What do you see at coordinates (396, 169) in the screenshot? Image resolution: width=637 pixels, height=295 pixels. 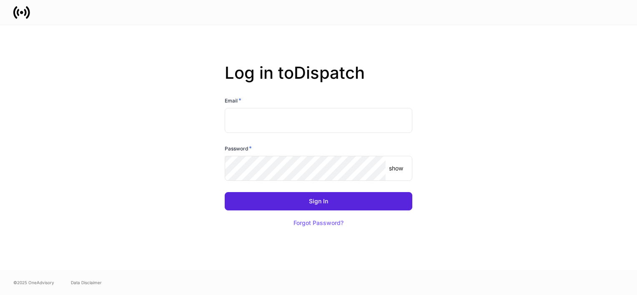 I see `p: show` at bounding box center [396, 169].